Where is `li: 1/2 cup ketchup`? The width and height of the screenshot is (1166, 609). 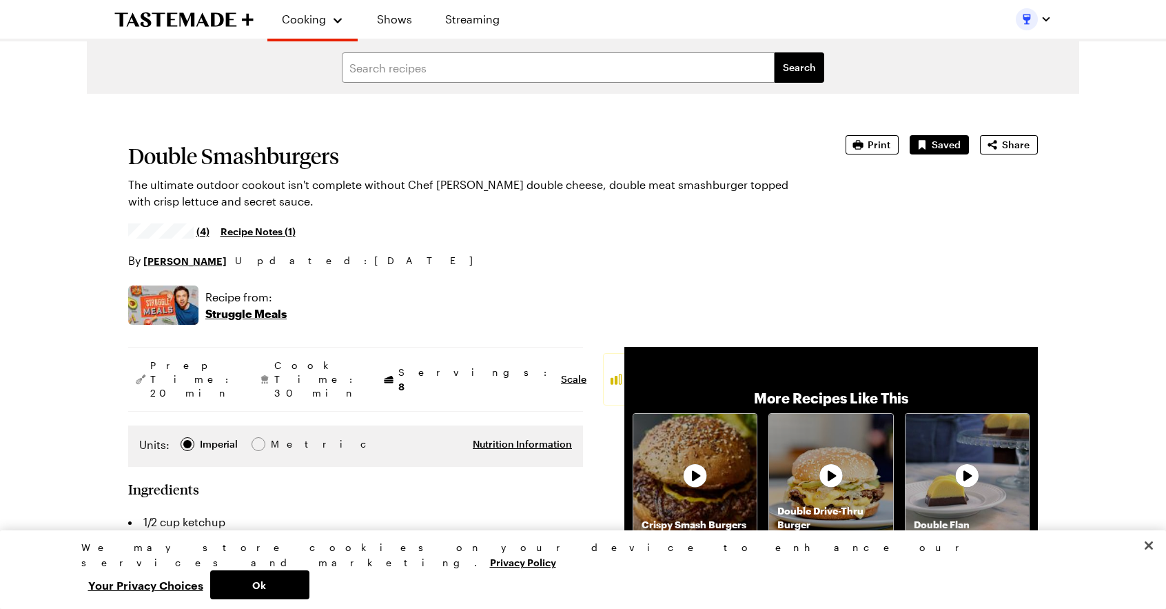
li: 1/2 cup ketchup is located at coordinates (356, 522).